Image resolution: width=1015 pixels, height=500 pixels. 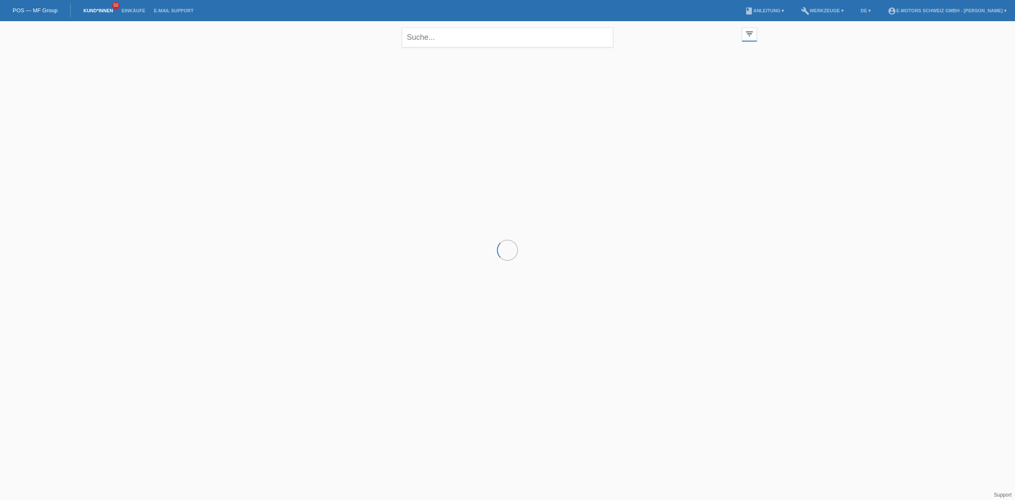 I want to click on a: buildWerkzeuge ▾, so click(x=822, y=11).